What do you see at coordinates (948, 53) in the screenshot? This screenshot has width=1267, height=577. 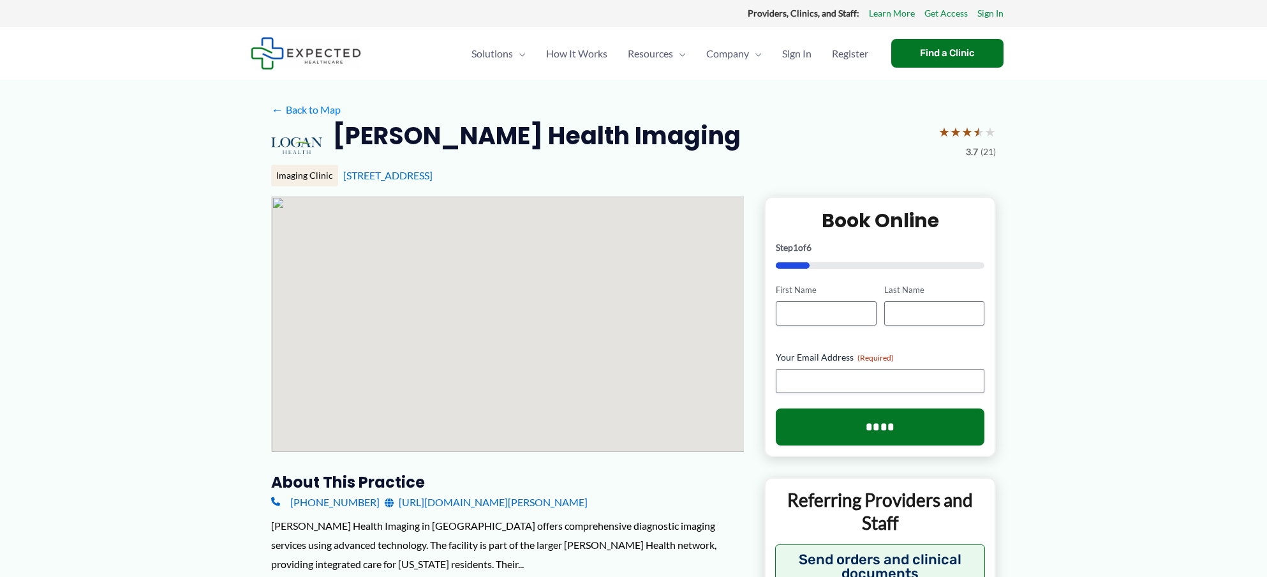 I see `div: Find a Clinic` at bounding box center [948, 53].